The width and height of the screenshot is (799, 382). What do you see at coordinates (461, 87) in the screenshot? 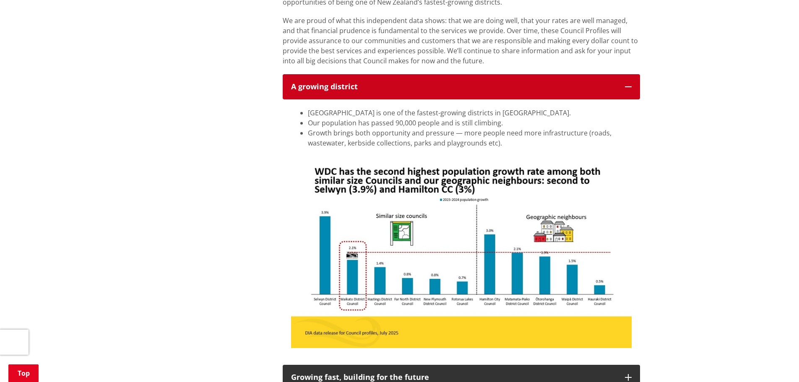
I see `button: A growing district` at bounding box center [461, 87].